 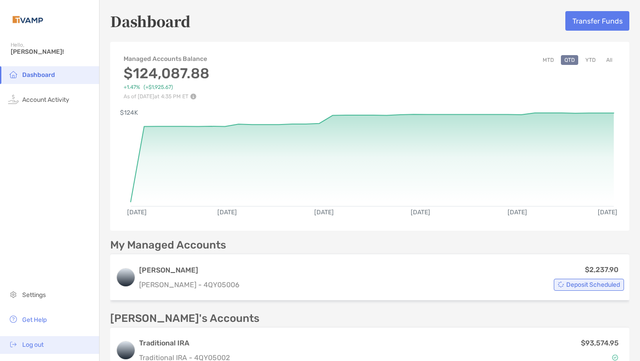 What do you see at coordinates (13, 319) in the screenshot?
I see `img: get-help icon` at bounding box center [13, 319].